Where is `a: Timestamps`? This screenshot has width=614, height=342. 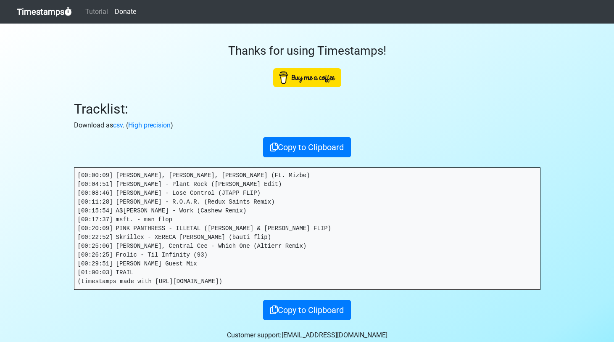
a: Timestamps is located at coordinates (44, 12).